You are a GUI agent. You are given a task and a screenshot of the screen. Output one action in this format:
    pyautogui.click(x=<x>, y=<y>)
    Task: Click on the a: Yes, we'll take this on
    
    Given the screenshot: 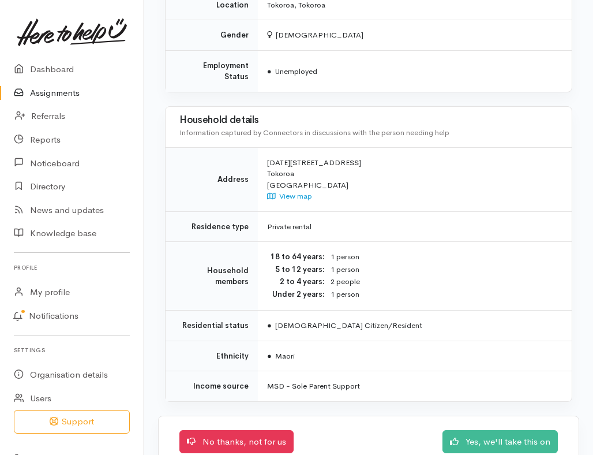 What is the action you would take?
    pyautogui.click(x=500, y=442)
    